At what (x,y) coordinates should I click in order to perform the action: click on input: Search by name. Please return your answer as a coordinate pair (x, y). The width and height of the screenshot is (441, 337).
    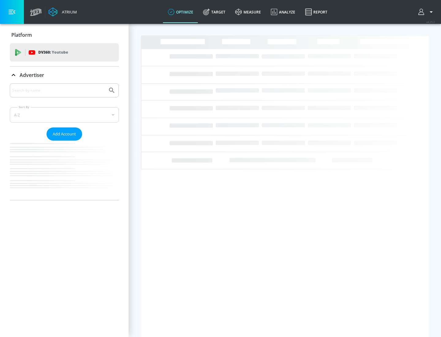
    Looking at the image, I should click on (59, 90).